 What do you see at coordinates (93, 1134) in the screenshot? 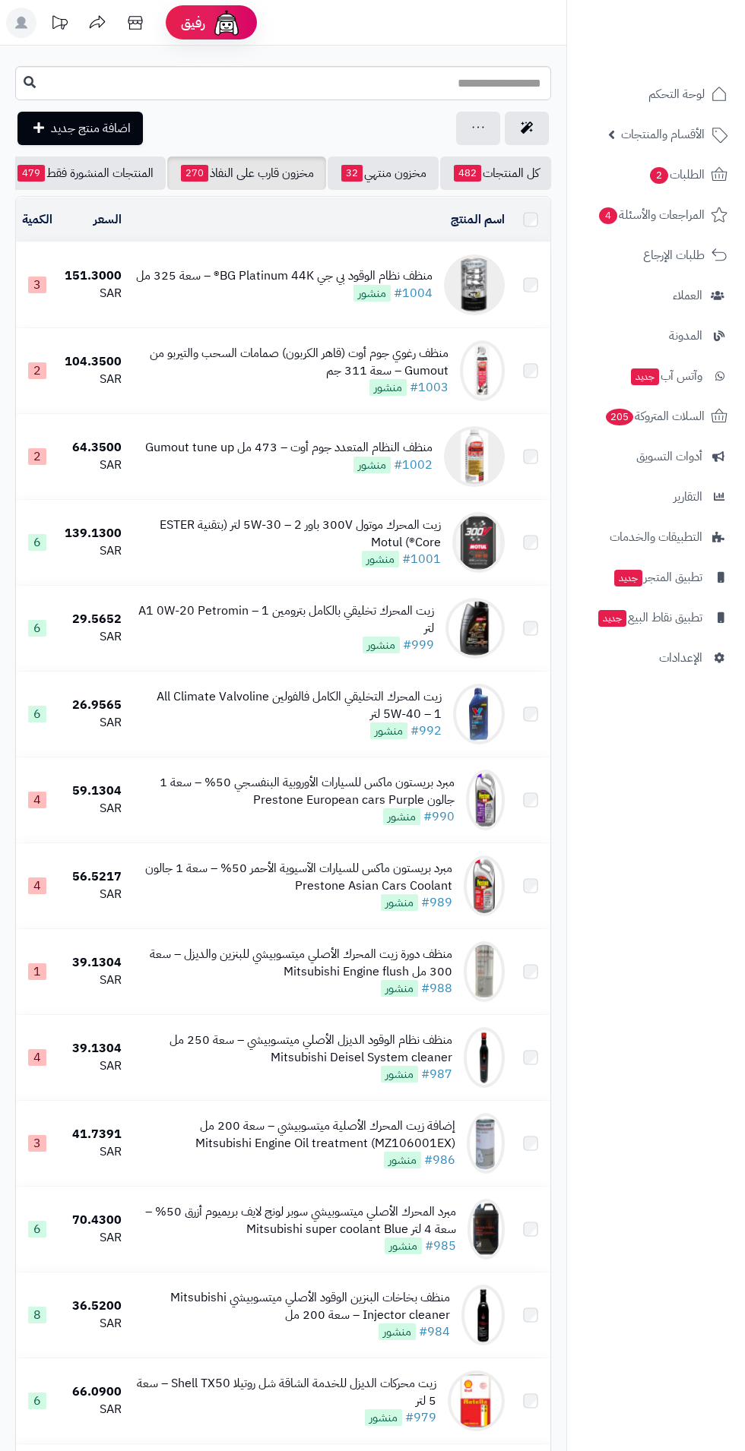
I see `div: 41.7391` at bounding box center [93, 1134].